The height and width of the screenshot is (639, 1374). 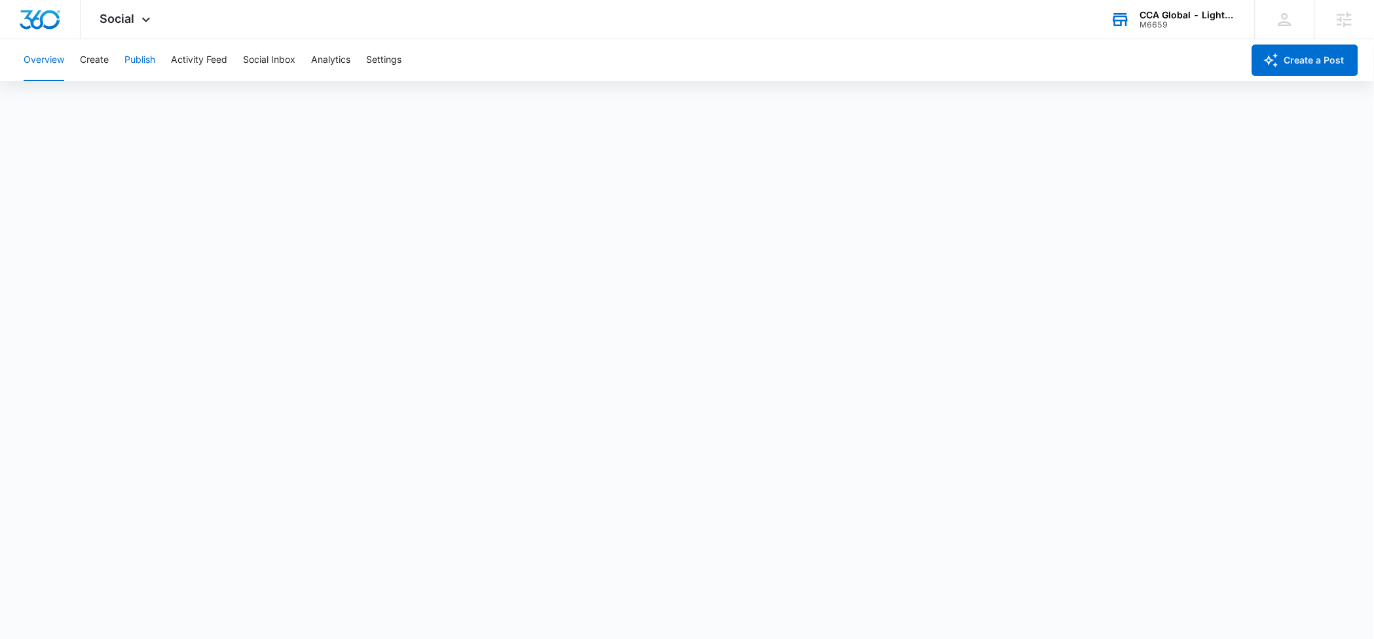 What do you see at coordinates (199, 60) in the screenshot?
I see `button: Activity Feed` at bounding box center [199, 60].